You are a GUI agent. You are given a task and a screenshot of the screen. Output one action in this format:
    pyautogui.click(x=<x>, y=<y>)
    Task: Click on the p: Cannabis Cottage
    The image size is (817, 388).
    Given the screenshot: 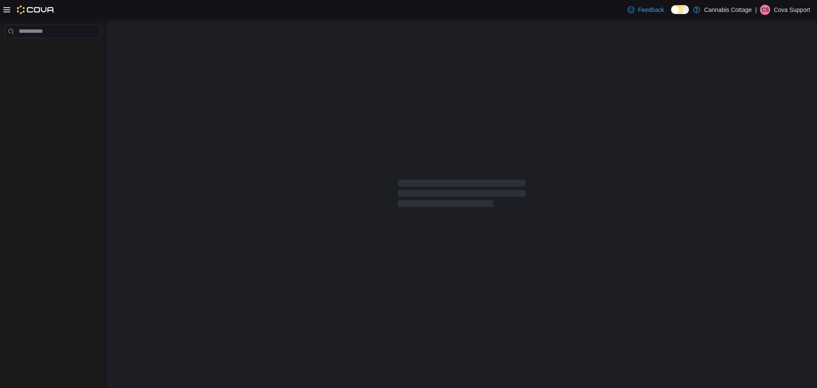 What is the action you would take?
    pyautogui.click(x=728, y=10)
    